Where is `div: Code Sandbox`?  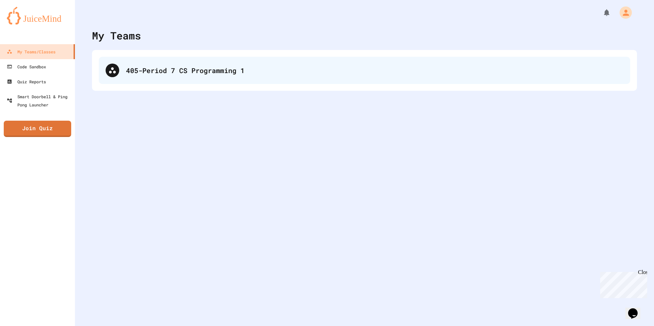 div: Code Sandbox is located at coordinates (26, 67).